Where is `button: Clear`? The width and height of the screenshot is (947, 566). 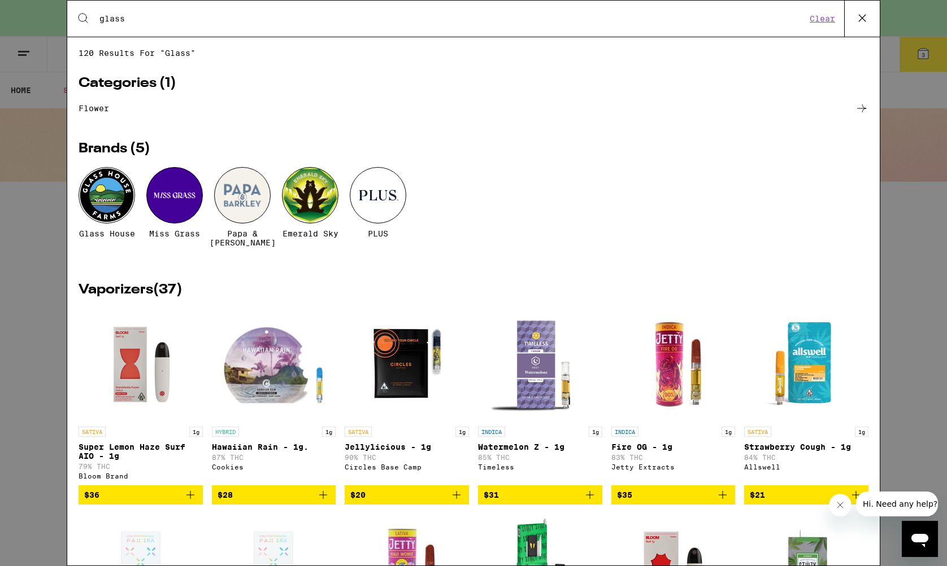
button: Clear is located at coordinates (822, 19).